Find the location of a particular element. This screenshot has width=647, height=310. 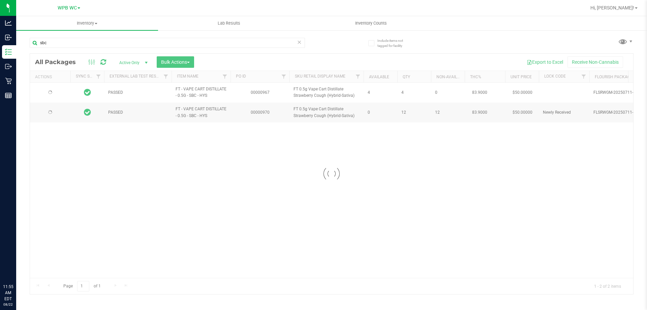

span: Clear is located at coordinates (299, 42).